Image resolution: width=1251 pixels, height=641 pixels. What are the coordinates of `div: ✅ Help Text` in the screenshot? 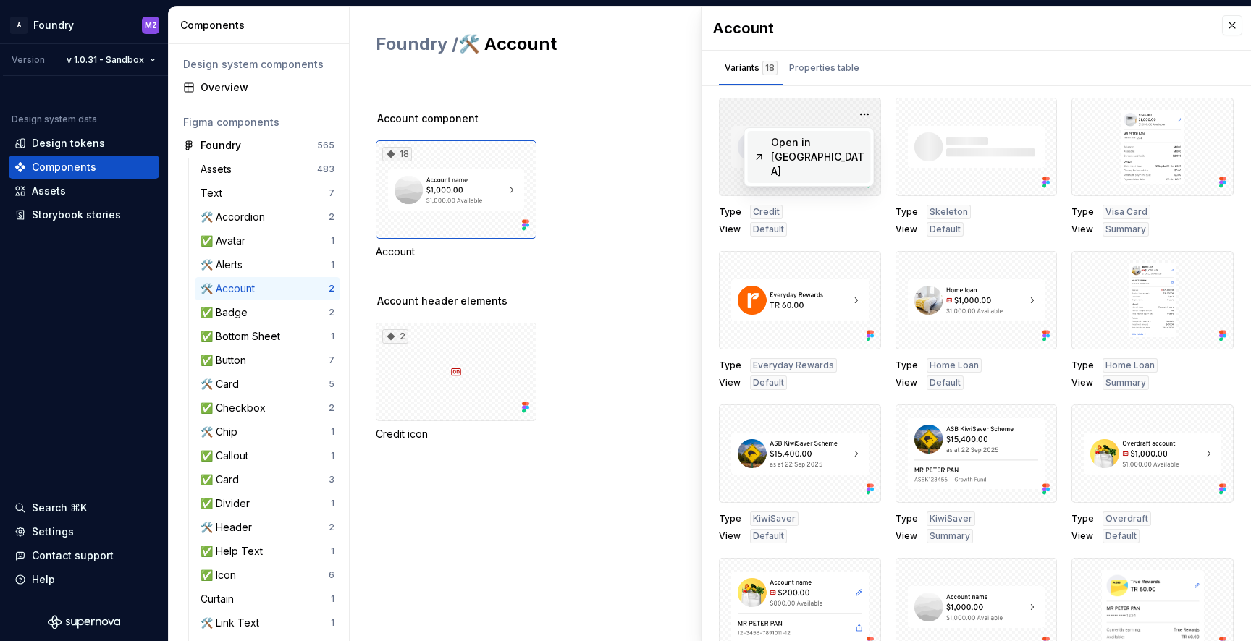 It's located at (235, 552).